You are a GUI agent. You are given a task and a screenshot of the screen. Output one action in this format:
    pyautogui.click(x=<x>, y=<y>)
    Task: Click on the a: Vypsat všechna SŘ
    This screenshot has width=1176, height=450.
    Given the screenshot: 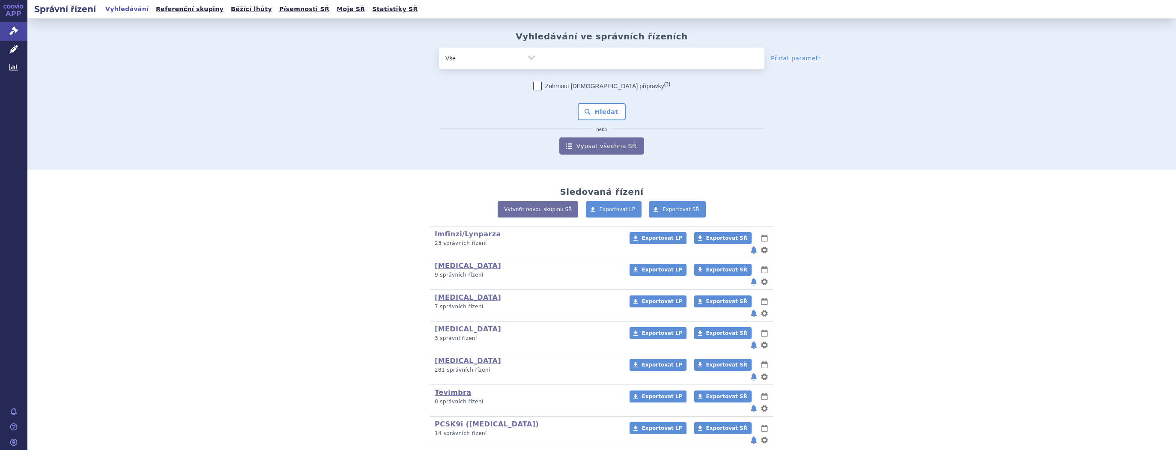 What is the action you would take?
    pyautogui.click(x=602, y=146)
    